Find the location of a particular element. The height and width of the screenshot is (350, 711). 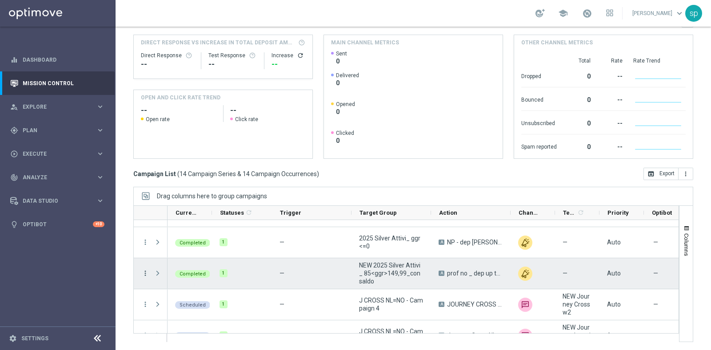

a: Optibot is located at coordinates (58, 224).